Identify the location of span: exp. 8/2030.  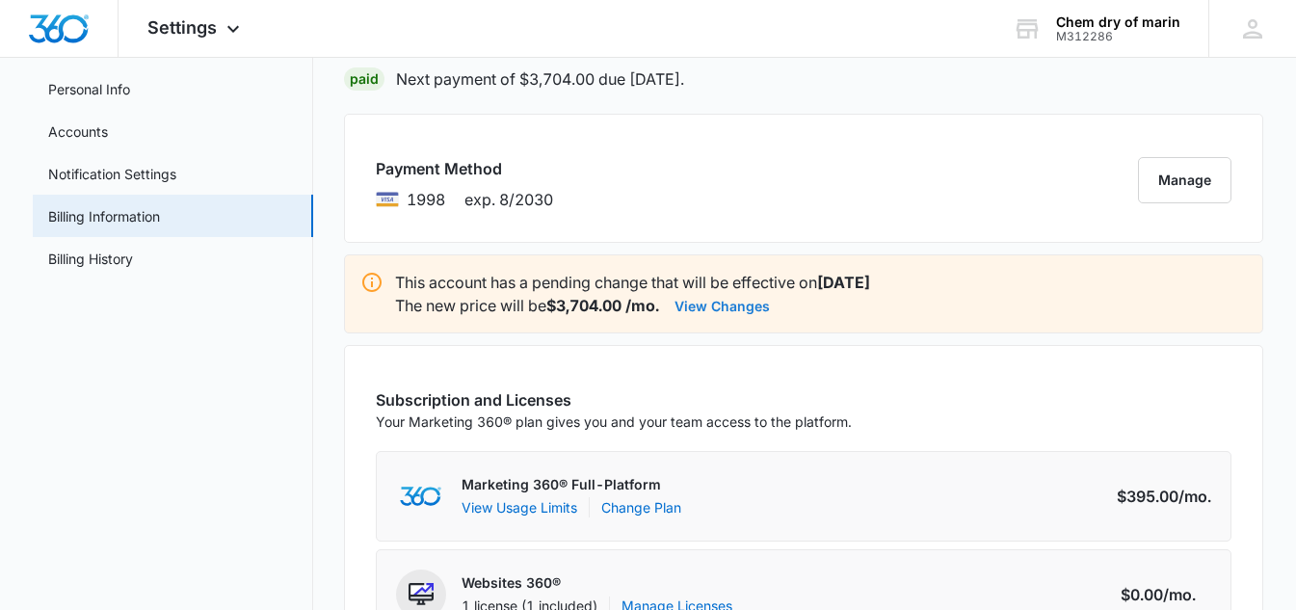
(509, 199).